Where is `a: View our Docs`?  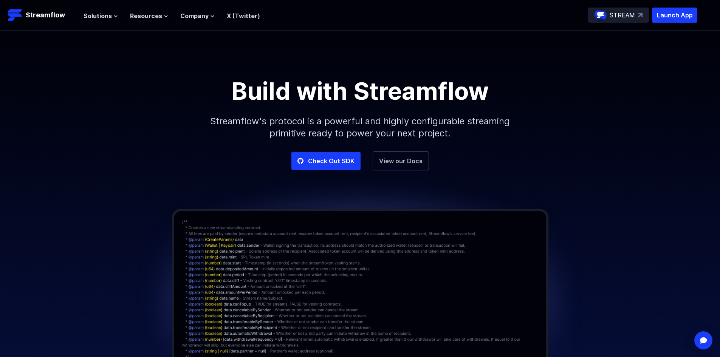 a: View our Docs is located at coordinates (401, 161).